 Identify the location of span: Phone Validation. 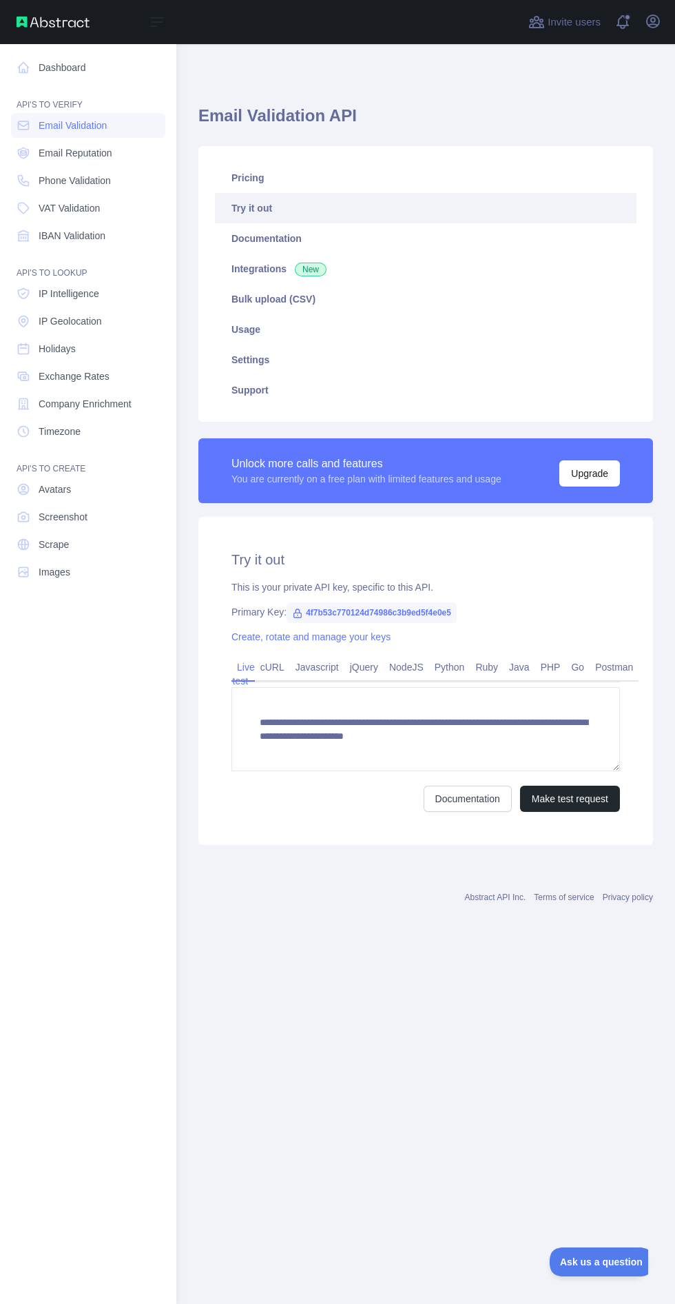
(74, 181).